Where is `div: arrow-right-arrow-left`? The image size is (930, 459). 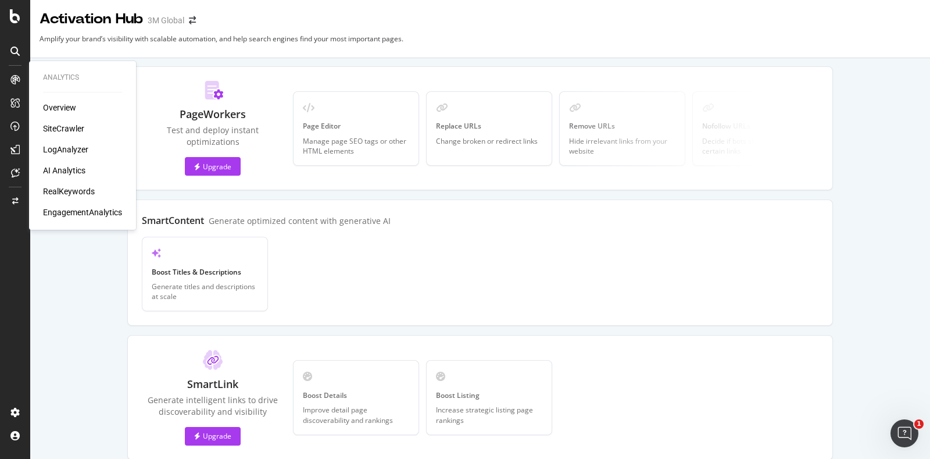 div: arrow-right-arrow-left is located at coordinates (192, 20).